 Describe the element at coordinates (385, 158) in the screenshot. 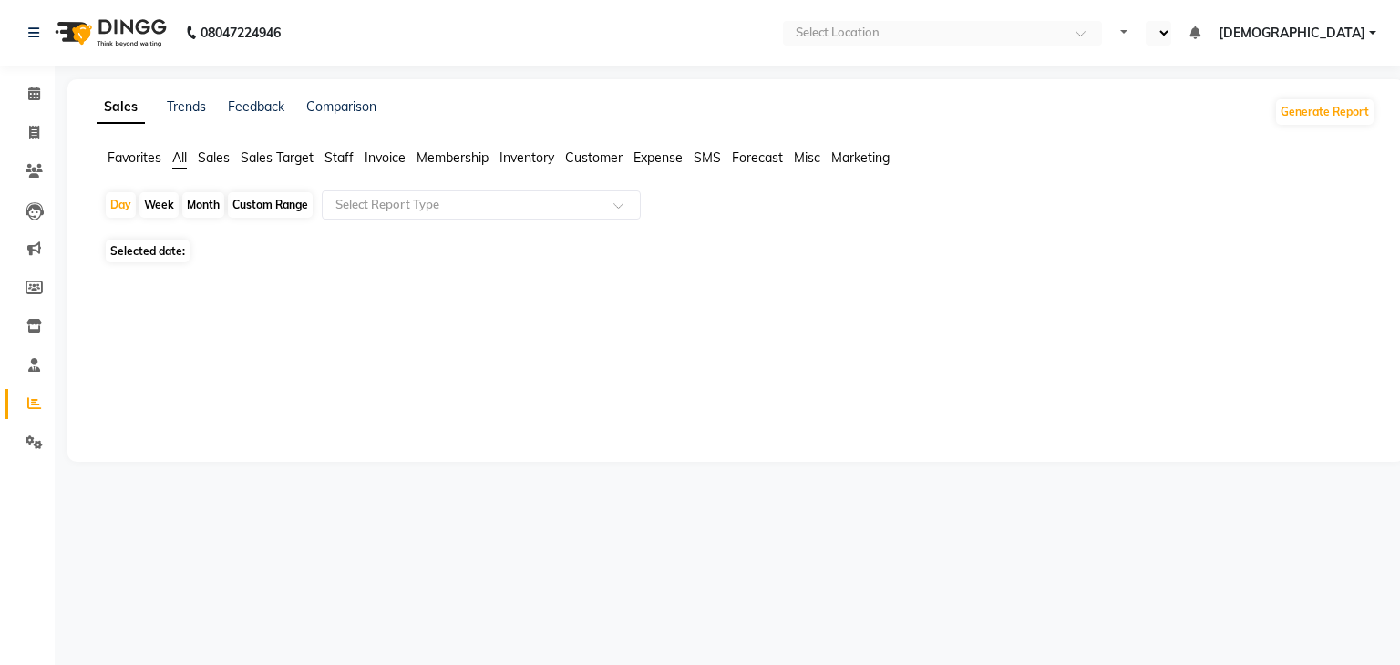

I see `span: Invoice` at that location.